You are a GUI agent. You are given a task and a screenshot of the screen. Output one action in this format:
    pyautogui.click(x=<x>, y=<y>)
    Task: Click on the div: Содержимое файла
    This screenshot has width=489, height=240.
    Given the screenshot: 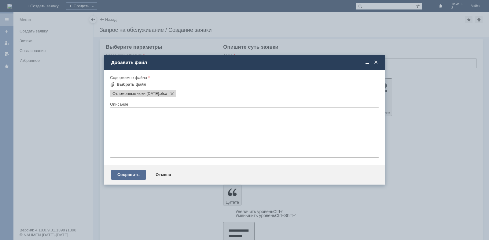 What is the action you would take?
    pyautogui.click(x=244, y=77)
    